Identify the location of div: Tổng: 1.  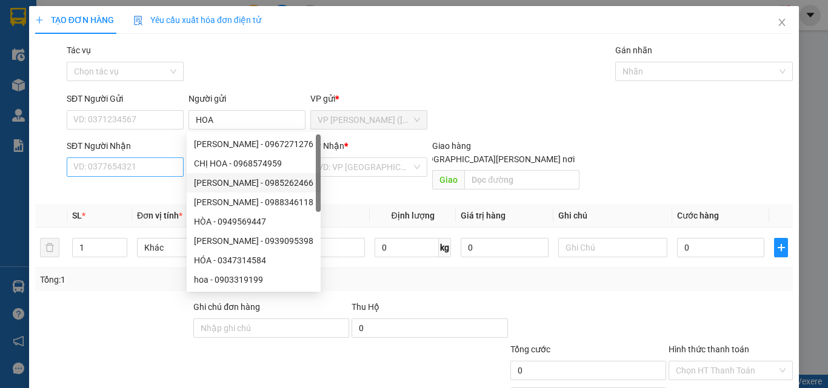
(180, 280).